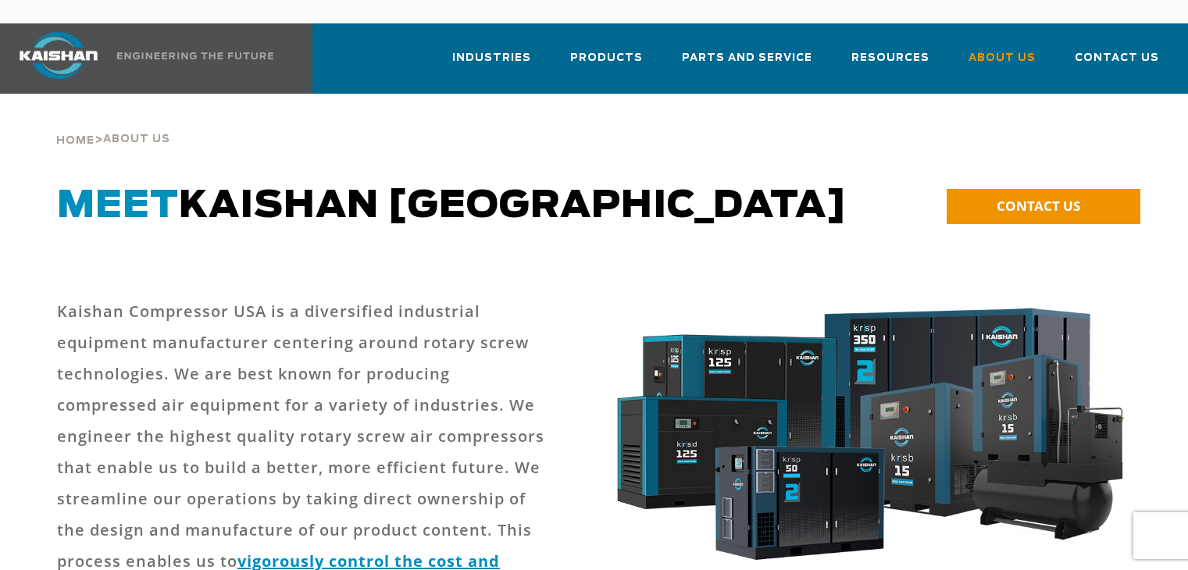  I want to click on span: Meet, so click(118, 206).